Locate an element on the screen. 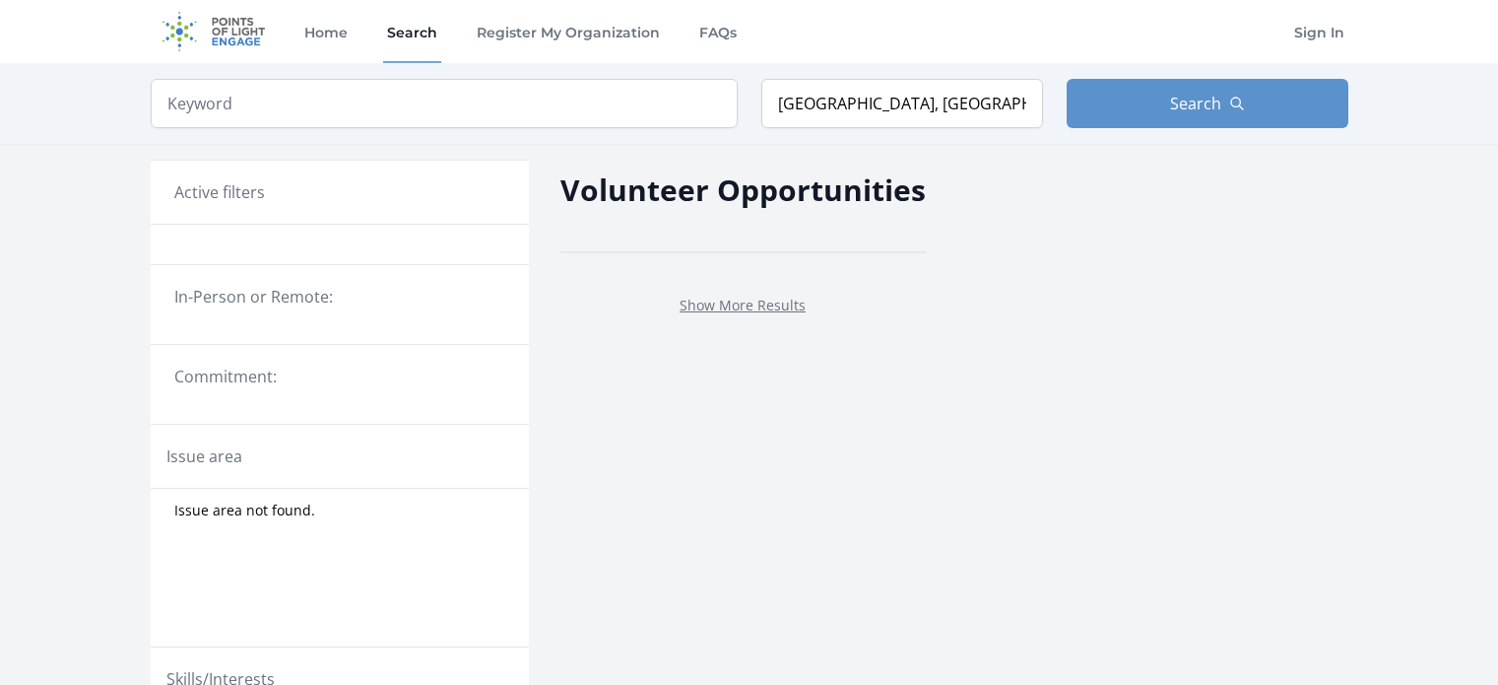  legend: In-Person or Remote: is located at coordinates (340, 296).